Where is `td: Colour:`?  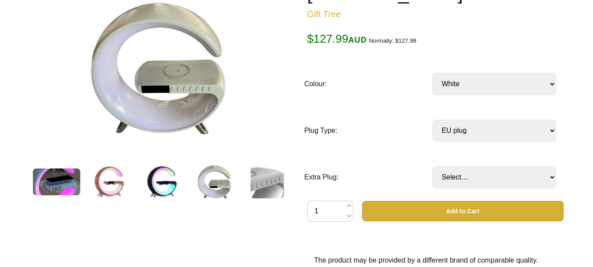 td: Colour: is located at coordinates (368, 84).